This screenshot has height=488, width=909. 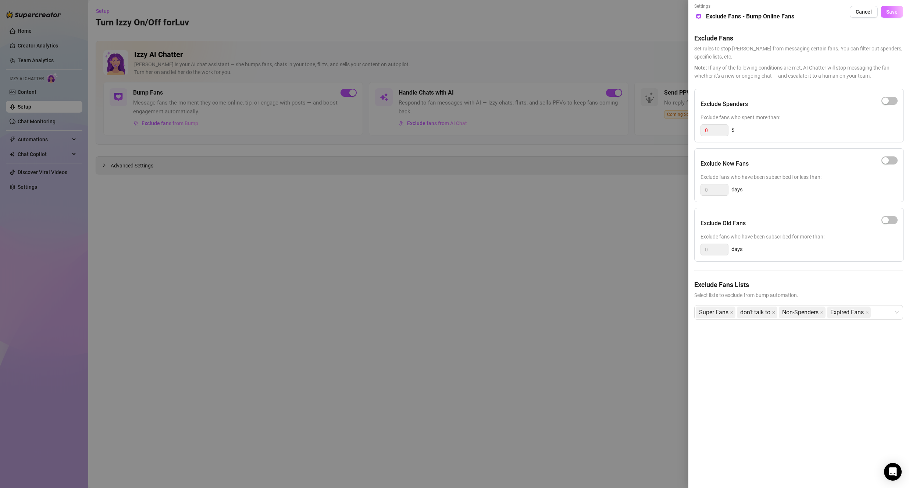 I want to click on span: If any of the following conditions are met, AI Chatter will stop messaging the fan — whether it's..., so click(x=799, y=72).